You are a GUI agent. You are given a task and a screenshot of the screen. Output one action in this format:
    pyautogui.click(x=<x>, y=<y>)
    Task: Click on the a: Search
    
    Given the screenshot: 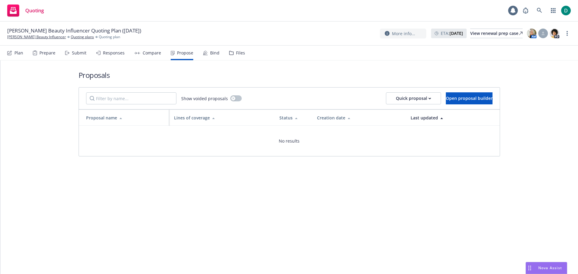 What is the action you would take?
    pyautogui.click(x=540, y=11)
    